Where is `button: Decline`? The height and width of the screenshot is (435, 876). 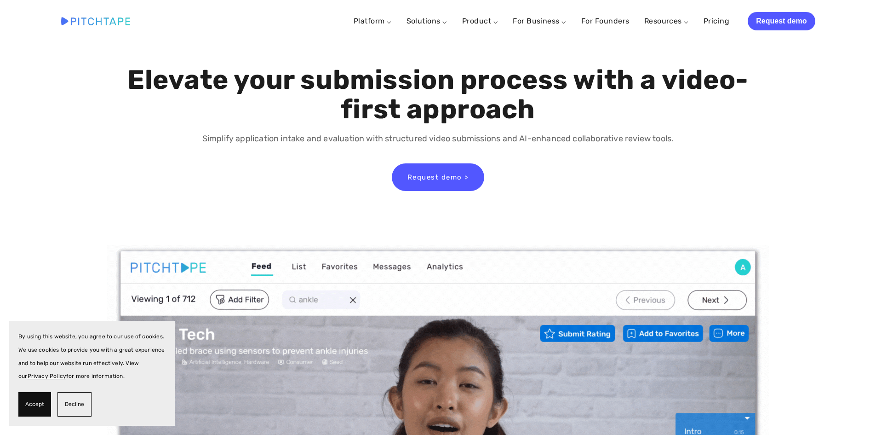
button: Decline is located at coordinates (75, 404).